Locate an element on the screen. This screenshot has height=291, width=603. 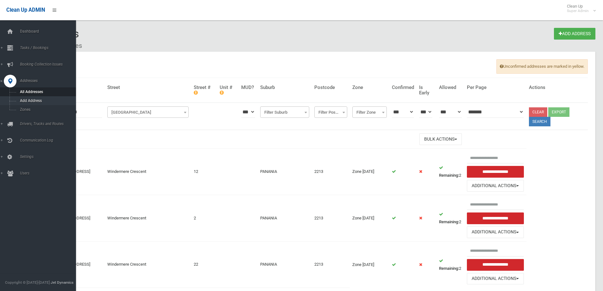
span: Filter Suburb is located at coordinates (285, 112).